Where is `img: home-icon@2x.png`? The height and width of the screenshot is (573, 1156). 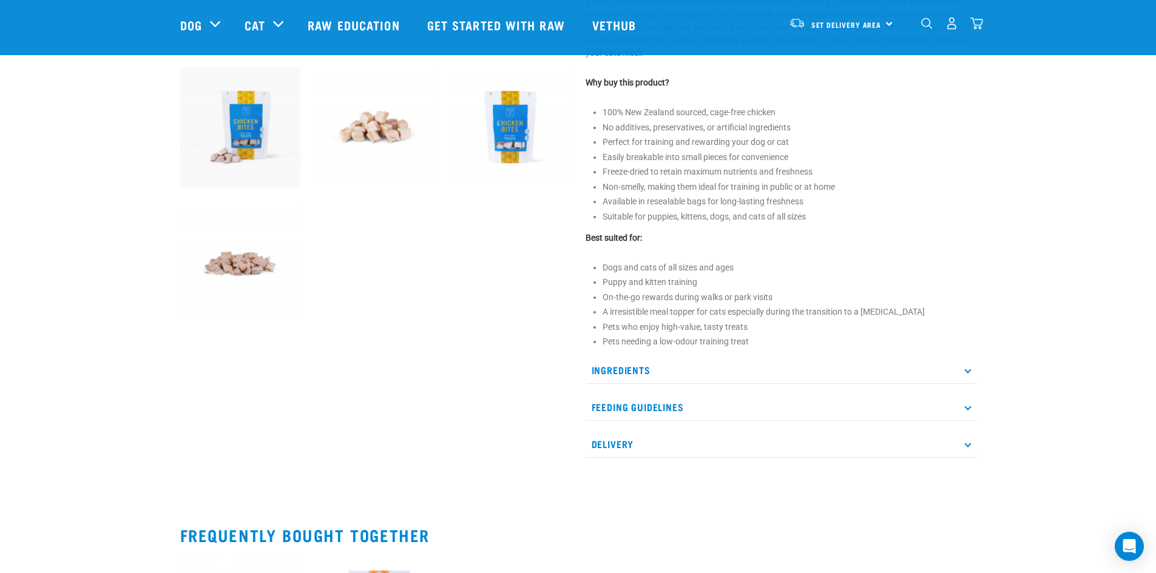 img: home-icon@2x.png is located at coordinates (976, 23).